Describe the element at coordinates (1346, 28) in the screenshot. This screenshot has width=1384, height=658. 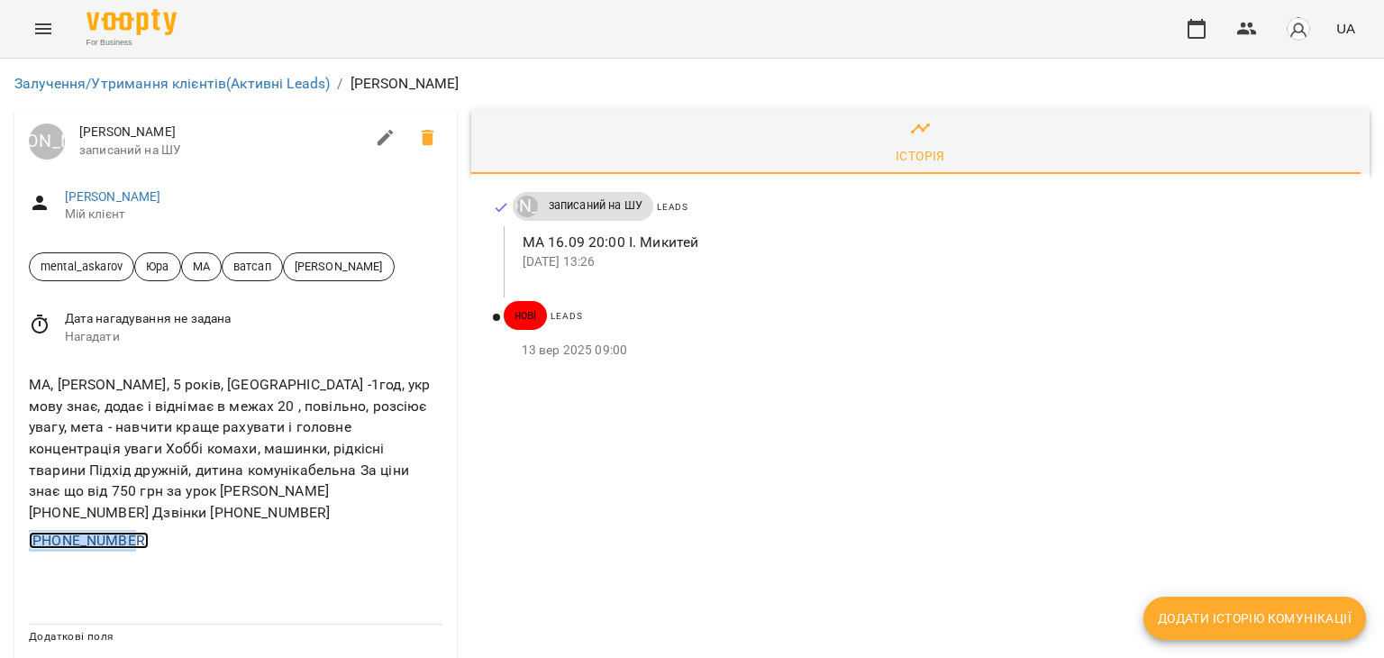
I see `button: UA` at that location.